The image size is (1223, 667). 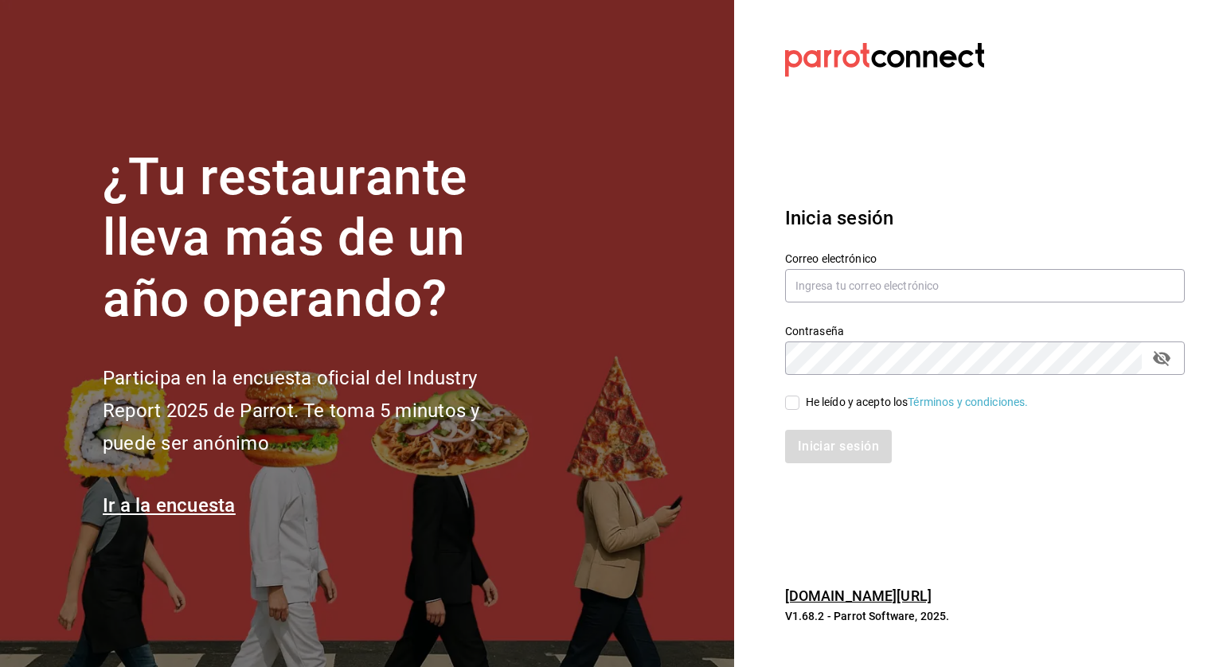 I want to click on input: Ingresa tu correo electrónico, so click(x=985, y=286).